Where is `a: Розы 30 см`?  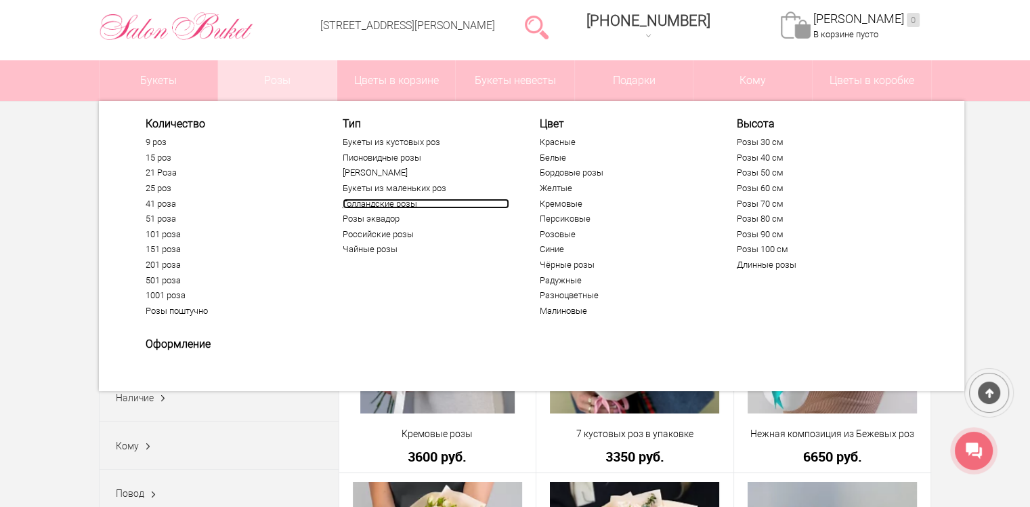
a: Розы 30 см is located at coordinates (820, 142).